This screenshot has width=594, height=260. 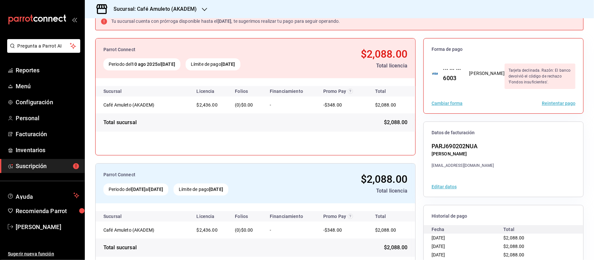 What do you see at coordinates (504, 133) in the screenshot?
I see `span: Datos de facturación` at bounding box center [504, 133].